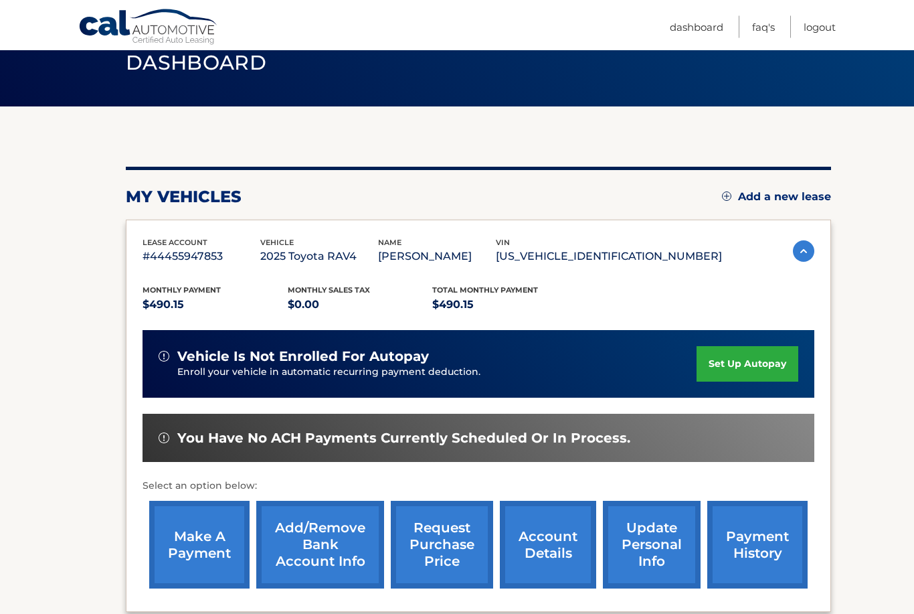 This screenshot has width=914, height=614. What do you see at coordinates (199, 545) in the screenshot?
I see `a: make a payment` at bounding box center [199, 545].